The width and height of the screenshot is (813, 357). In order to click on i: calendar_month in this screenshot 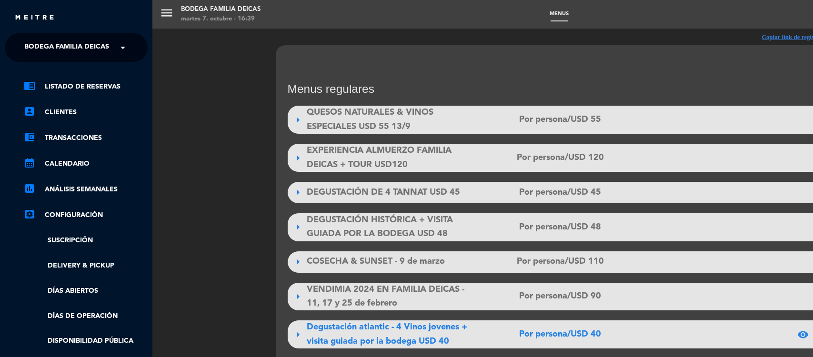, I will do `click(30, 163)`.